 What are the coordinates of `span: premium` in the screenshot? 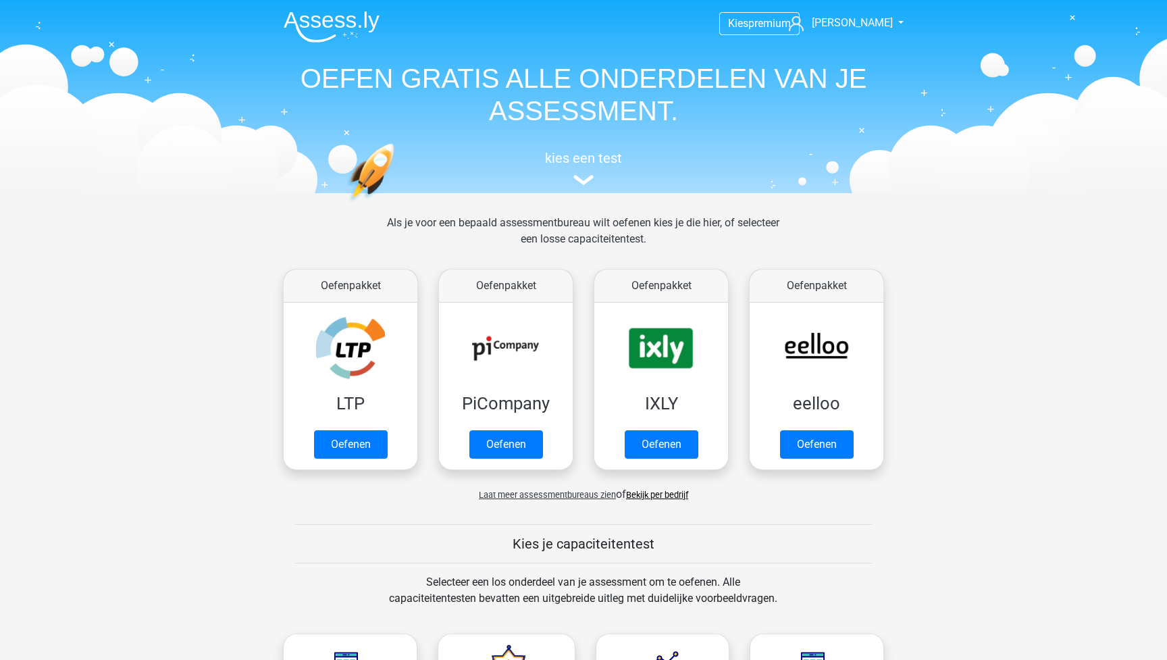 It's located at (770, 23).